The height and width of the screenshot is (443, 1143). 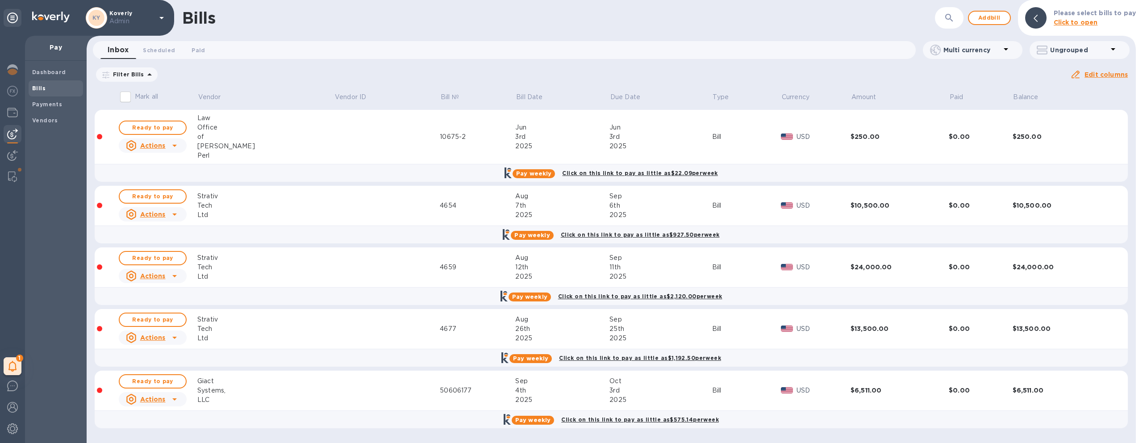 What do you see at coordinates (356, 97) in the screenshot?
I see `span: Vendor ID` at bounding box center [356, 97].